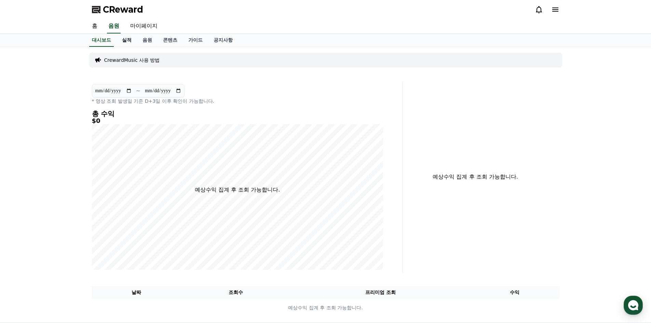 The height and width of the screenshot is (323, 651). What do you see at coordinates (132, 60) in the screenshot?
I see `p: CrewardMusic 사용 방법` at bounding box center [132, 60].